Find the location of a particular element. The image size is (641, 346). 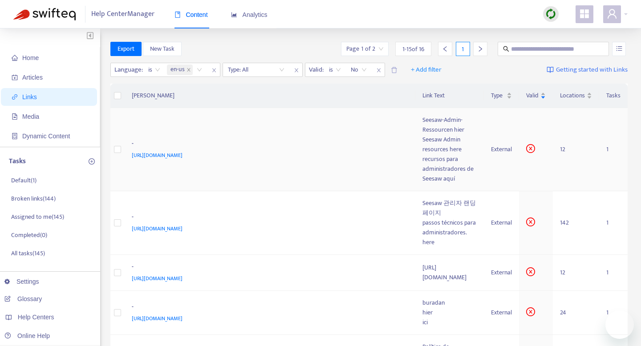

p: Assigned to me ( 145 ) is located at coordinates (37, 217).